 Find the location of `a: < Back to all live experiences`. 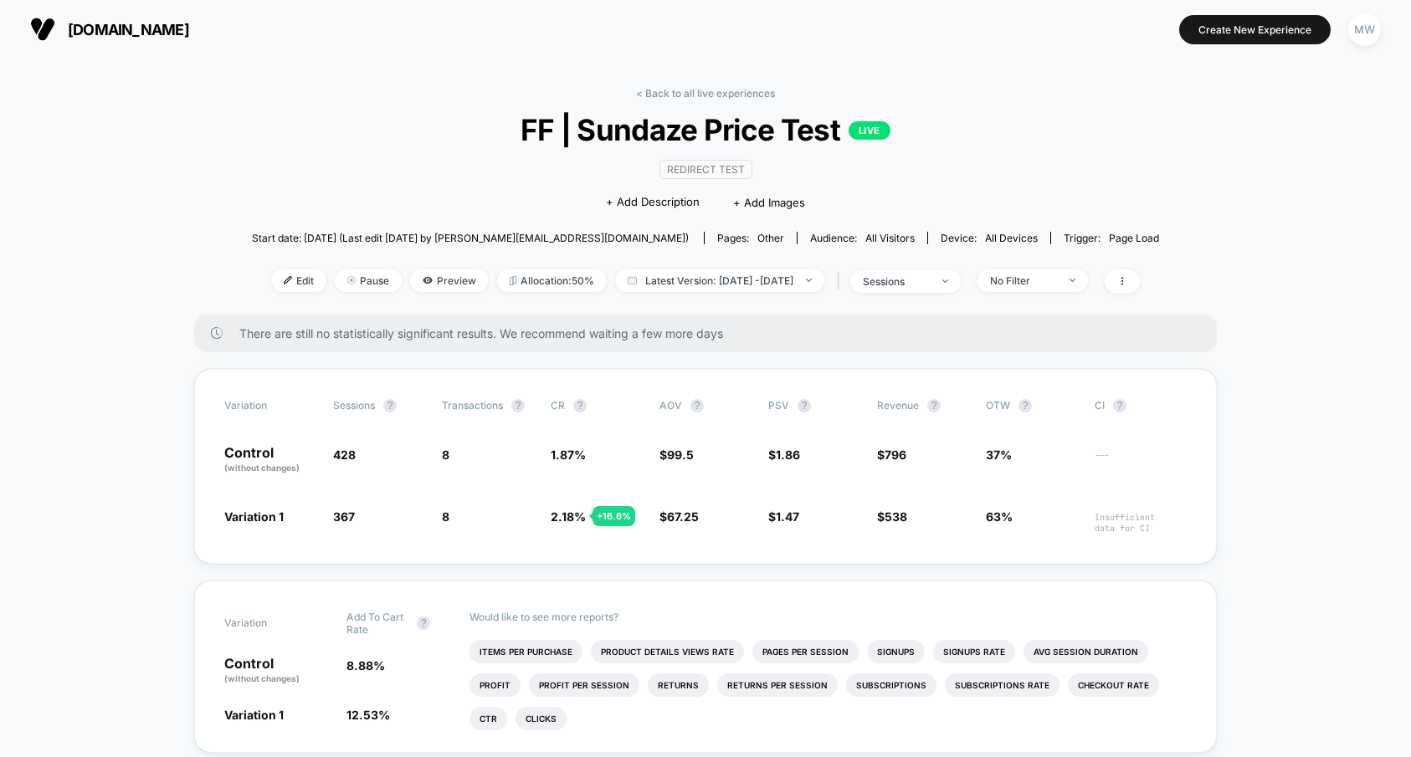

a: < Back to all live experiences is located at coordinates (705, 93).